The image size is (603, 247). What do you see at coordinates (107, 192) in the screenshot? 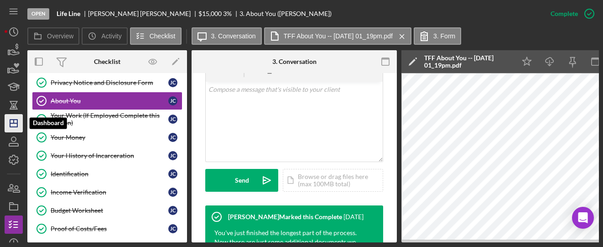
I see `a: Income VerificationJC` at bounding box center [107, 192].